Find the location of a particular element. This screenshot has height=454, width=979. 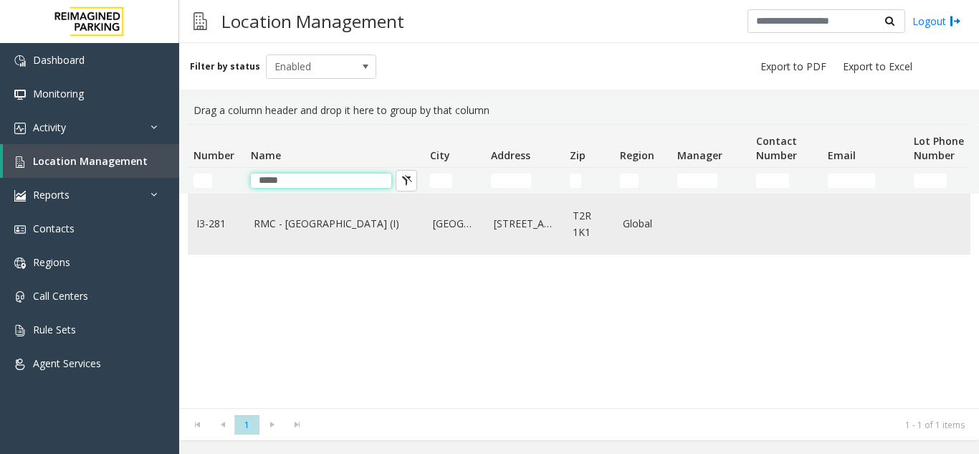

span: City is located at coordinates (440, 155).